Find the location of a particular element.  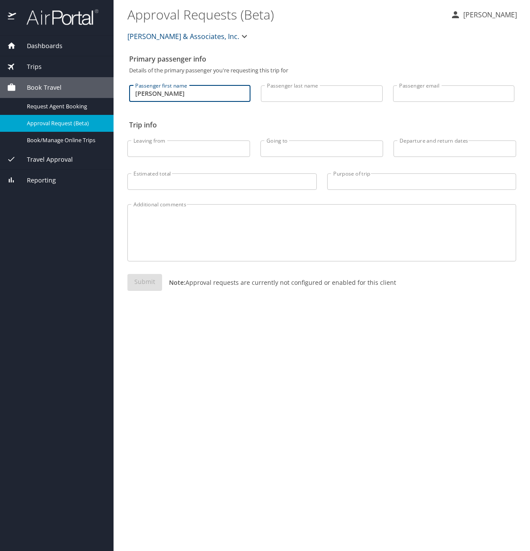

h2: Primary passenger info is located at coordinates (322, 59).